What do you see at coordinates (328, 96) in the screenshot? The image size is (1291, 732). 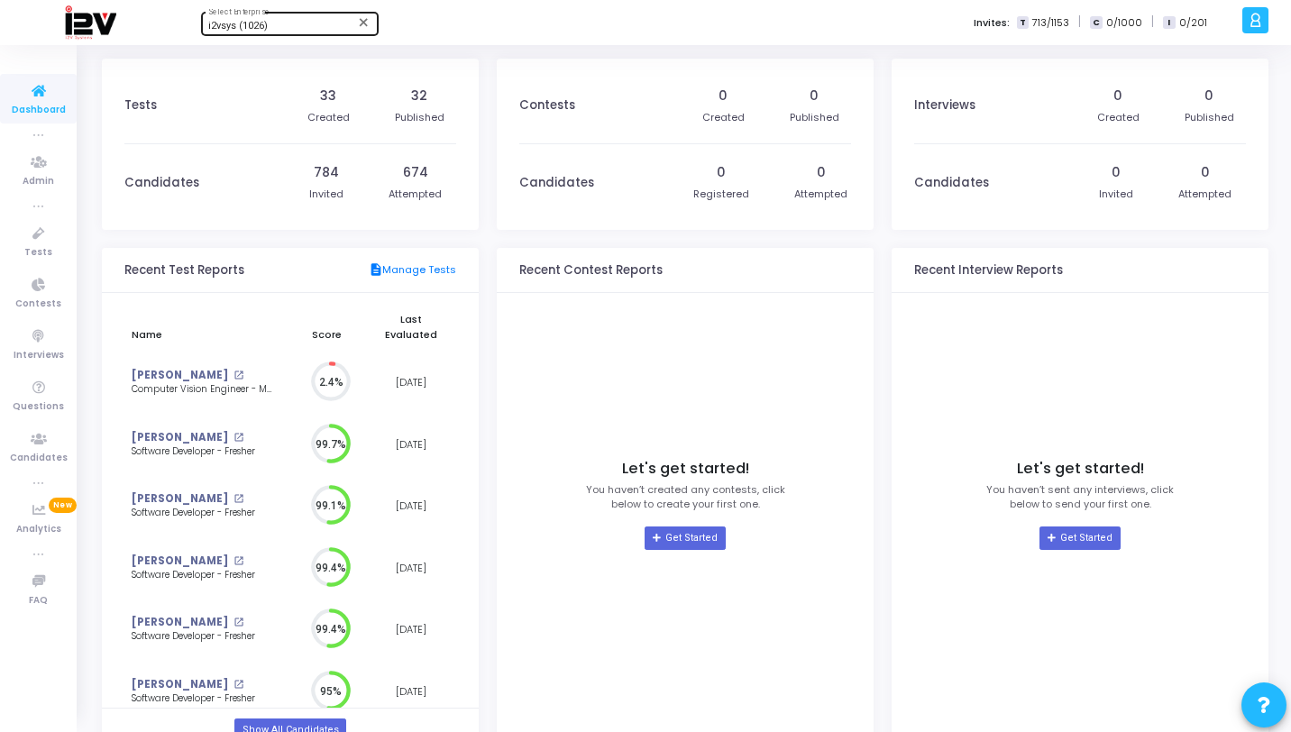 I see `div: 33` at bounding box center [328, 96].